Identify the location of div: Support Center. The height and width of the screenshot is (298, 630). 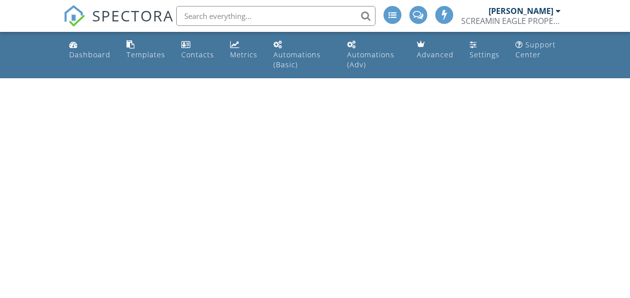
(536, 49).